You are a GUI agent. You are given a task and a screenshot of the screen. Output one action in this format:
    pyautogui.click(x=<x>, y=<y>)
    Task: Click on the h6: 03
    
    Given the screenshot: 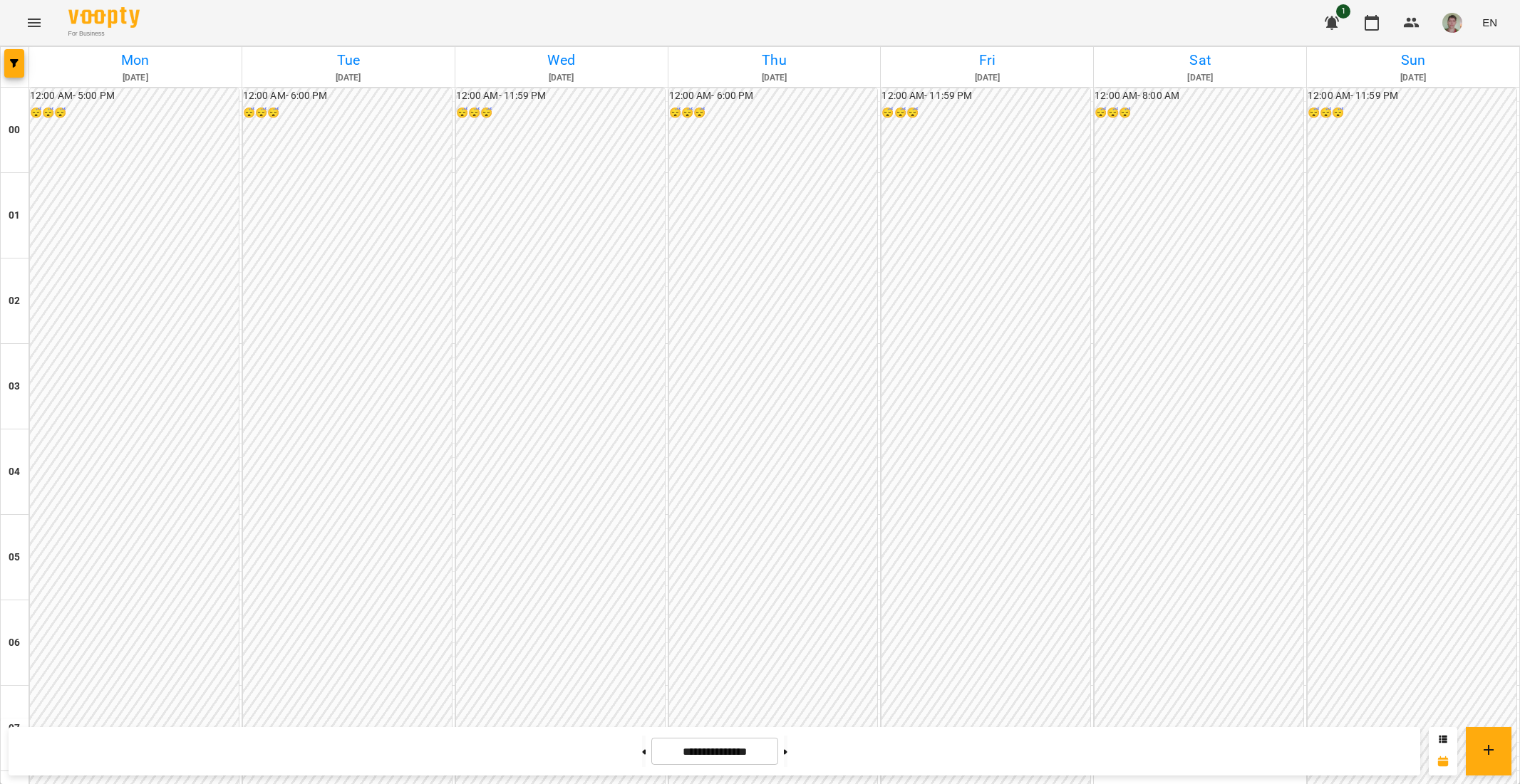 What is the action you would take?
    pyautogui.click(x=15, y=387)
    